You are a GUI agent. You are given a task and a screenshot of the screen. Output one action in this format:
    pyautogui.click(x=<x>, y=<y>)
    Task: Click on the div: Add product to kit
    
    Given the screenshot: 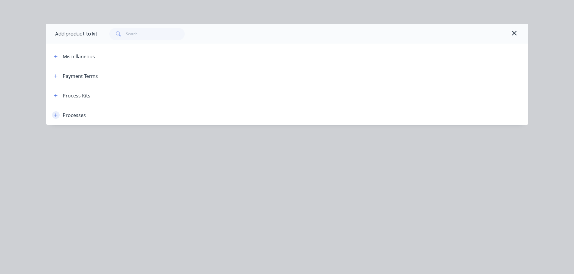 What is the action you would take?
    pyautogui.click(x=76, y=34)
    